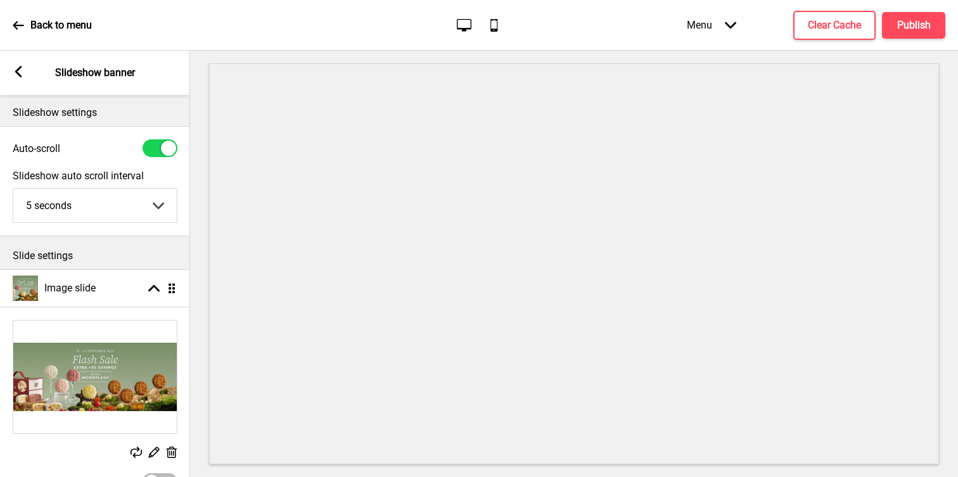 The height and width of the screenshot is (477, 958). Describe the element at coordinates (61, 25) in the screenshot. I see `p: Back to menu` at that location.